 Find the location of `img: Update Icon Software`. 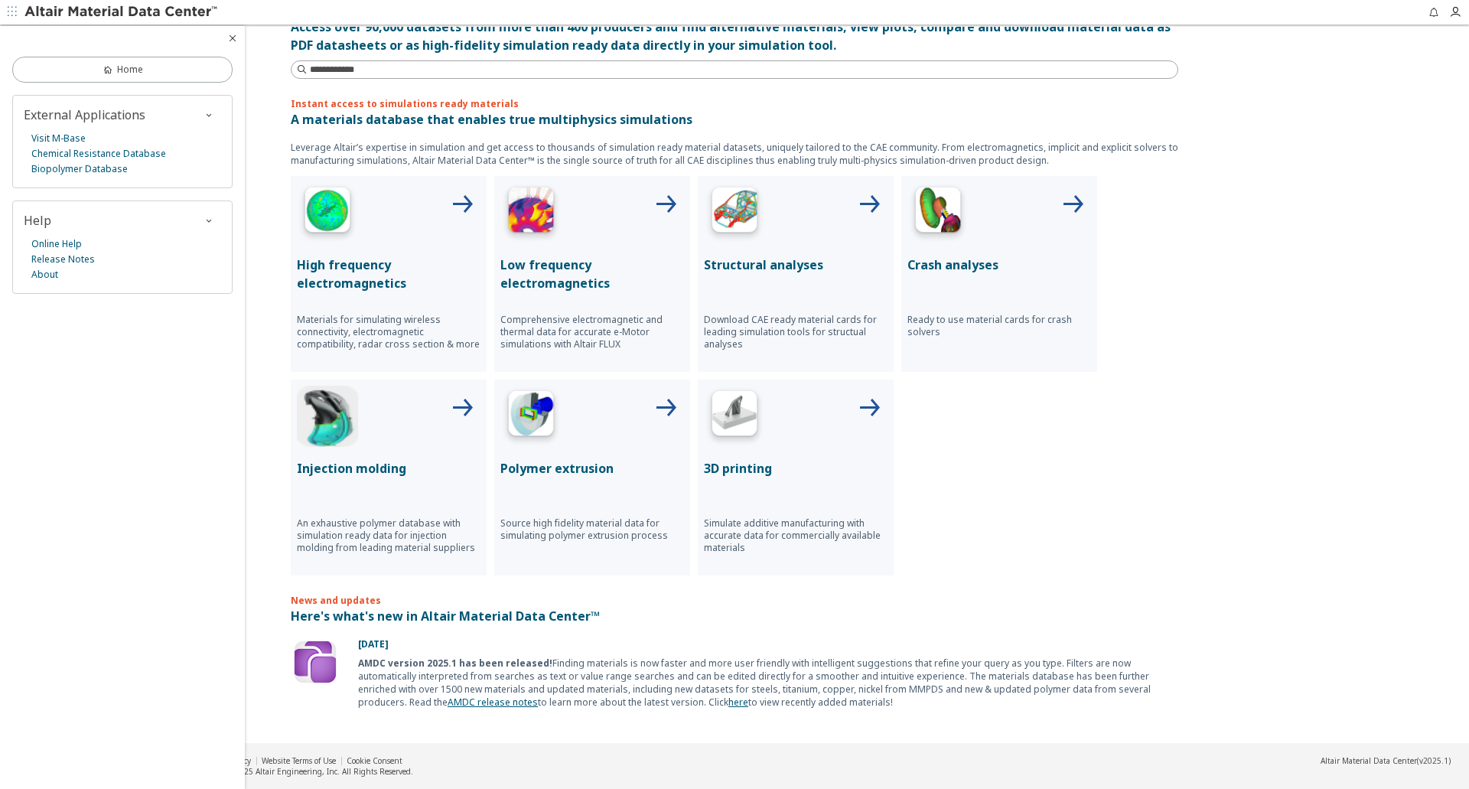

img: Update Icon Software is located at coordinates (315, 662).